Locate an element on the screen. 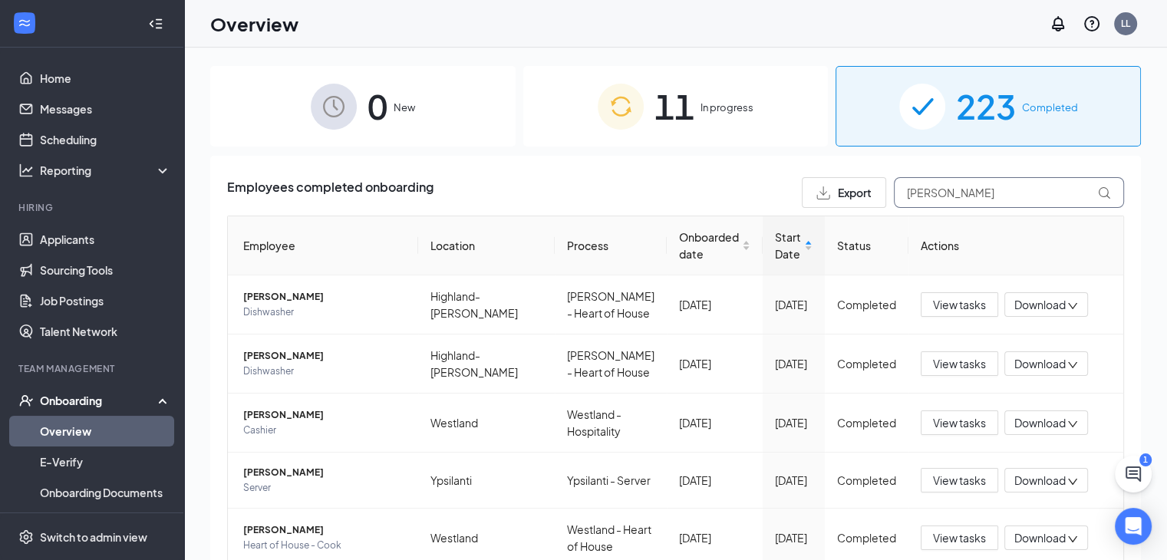  a: Activity log is located at coordinates (105, 523).